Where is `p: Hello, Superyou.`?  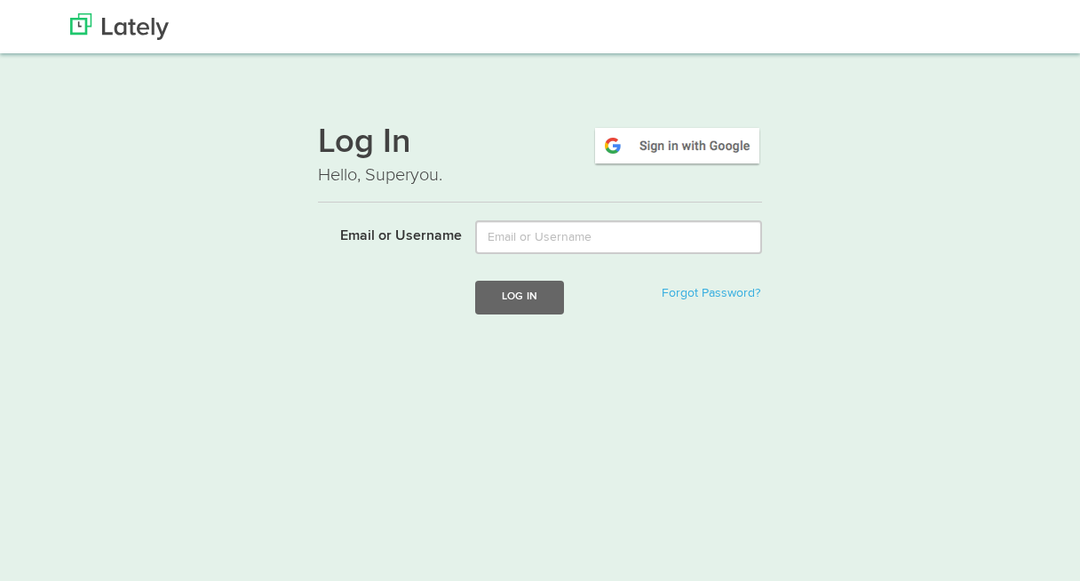
p: Hello, Superyou. is located at coordinates (540, 175).